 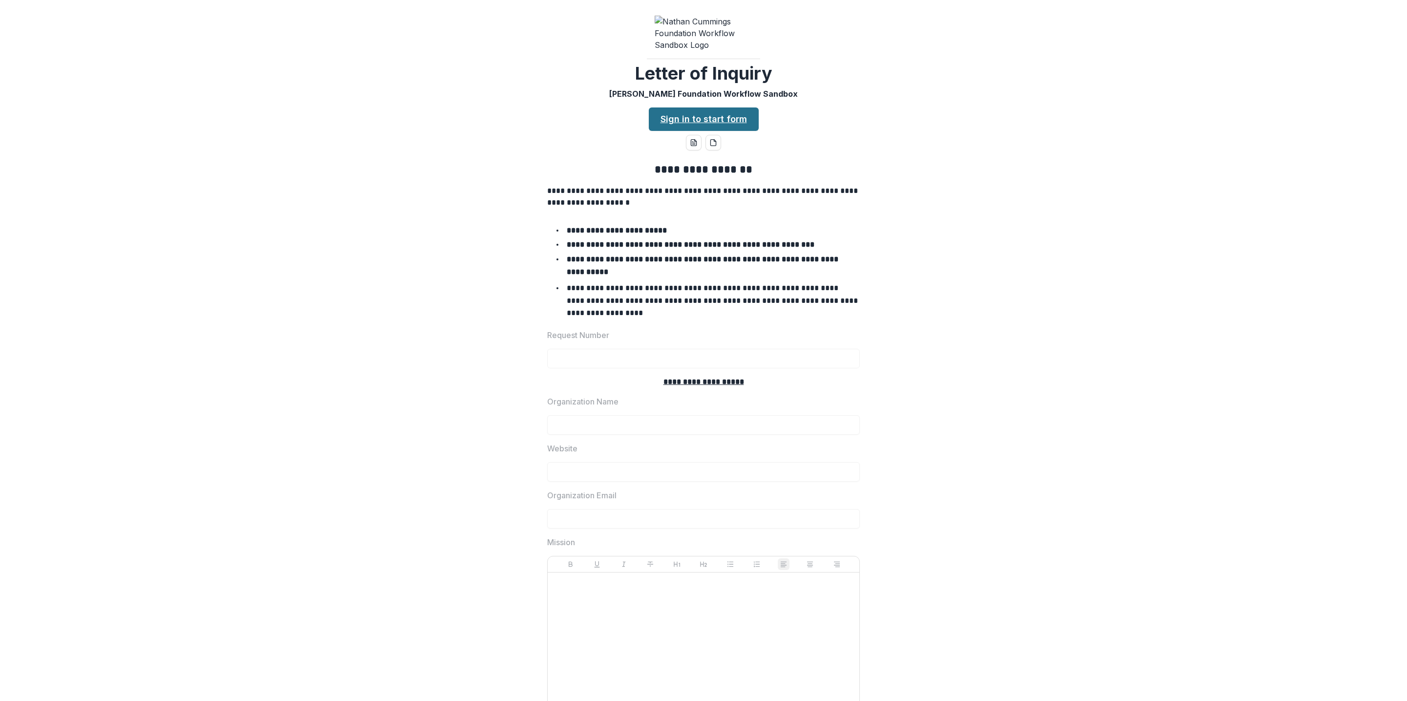 I want to click on button: Italicize, so click(x=624, y=564).